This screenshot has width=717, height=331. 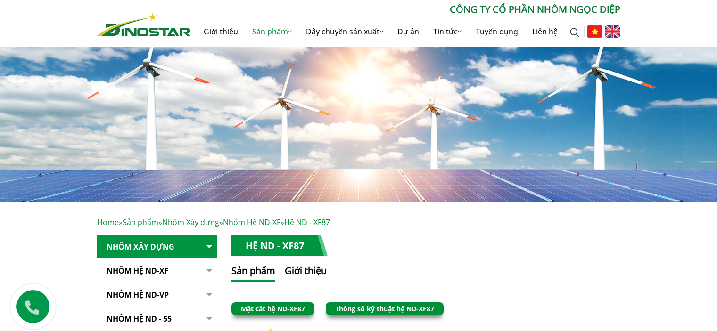 I want to click on a: Thông số kỹ thuật hệ ND-XF87, so click(x=385, y=309).